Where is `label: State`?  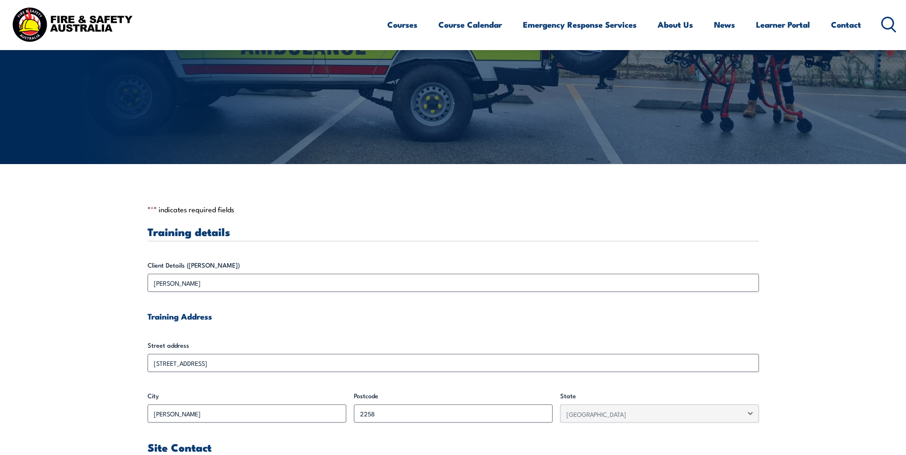 label: State is located at coordinates (659, 396).